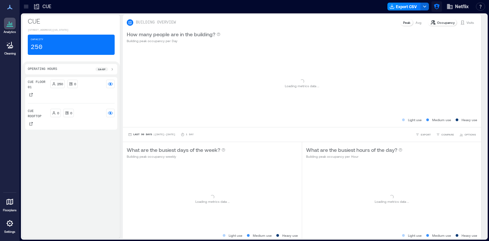  Describe the element at coordinates (467, 134) in the screenshot. I see `button: OPTIONS` at that location.